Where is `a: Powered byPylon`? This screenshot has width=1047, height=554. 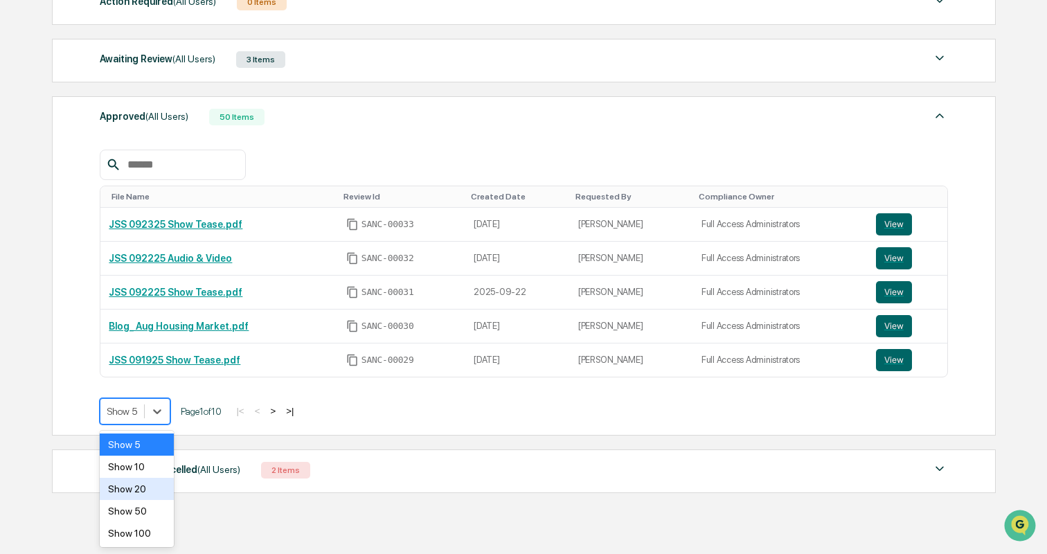 a: Powered byPylon is located at coordinates (132, 240).